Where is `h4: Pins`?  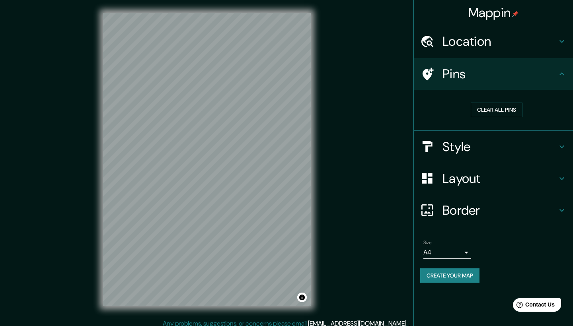
h4: Pins is located at coordinates (500, 74).